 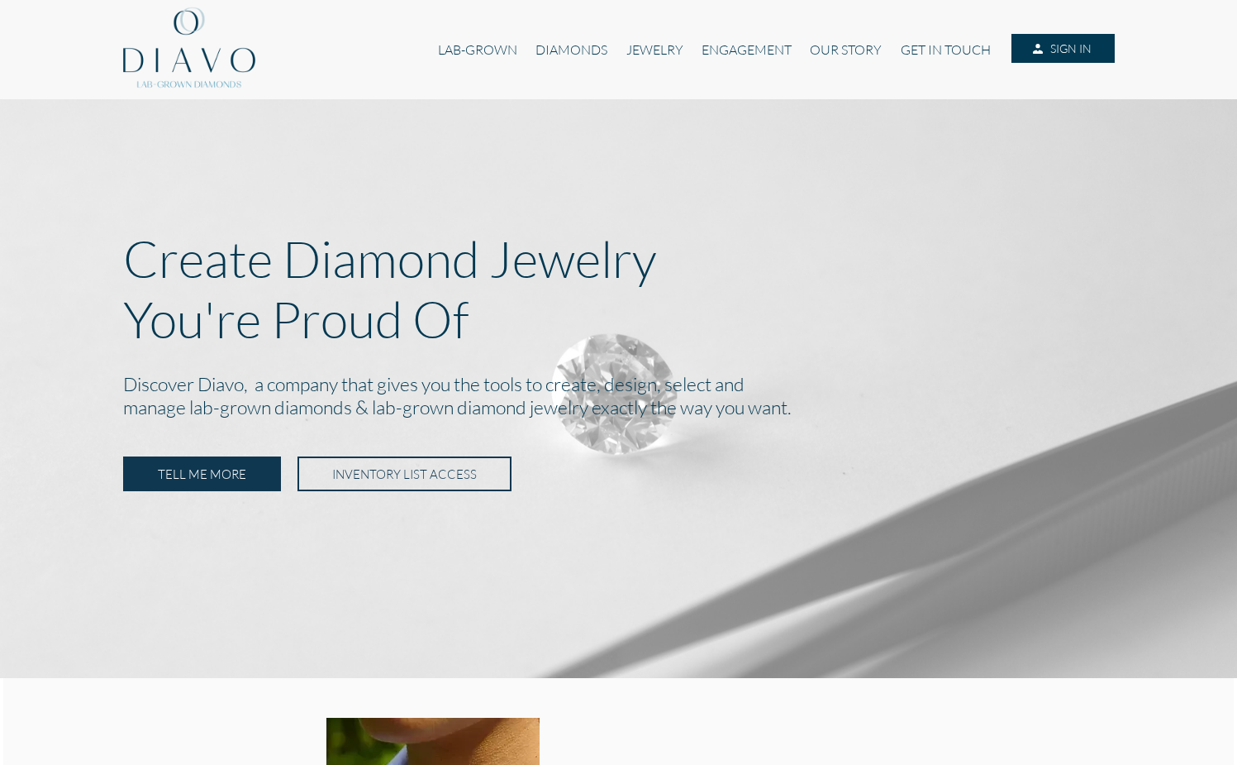 What do you see at coordinates (404, 474) in the screenshot?
I see `a: INVENTORY LIST ACCESS` at bounding box center [404, 474].